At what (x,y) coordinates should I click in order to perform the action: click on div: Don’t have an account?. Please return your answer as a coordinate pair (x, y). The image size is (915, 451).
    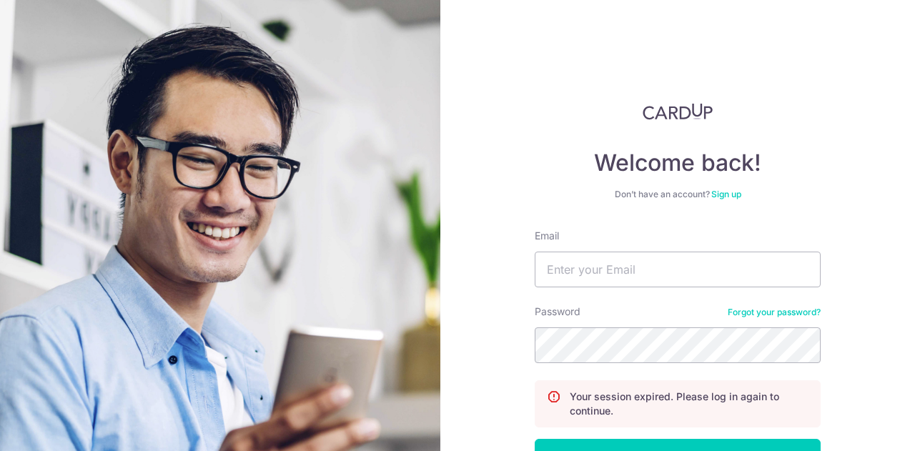
    Looking at the image, I should click on (678, 194).